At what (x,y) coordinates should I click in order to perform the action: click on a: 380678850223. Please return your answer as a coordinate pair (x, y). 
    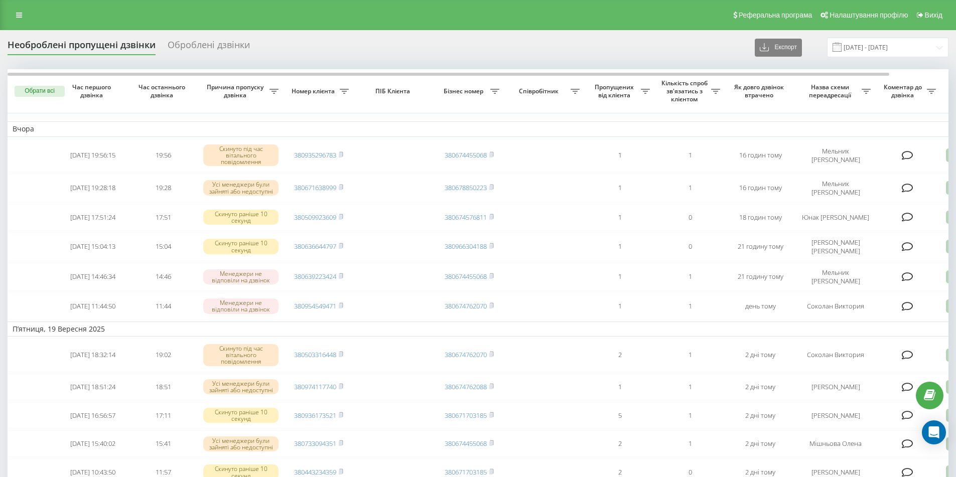
    Looking at the image, I should click on (466, 188).